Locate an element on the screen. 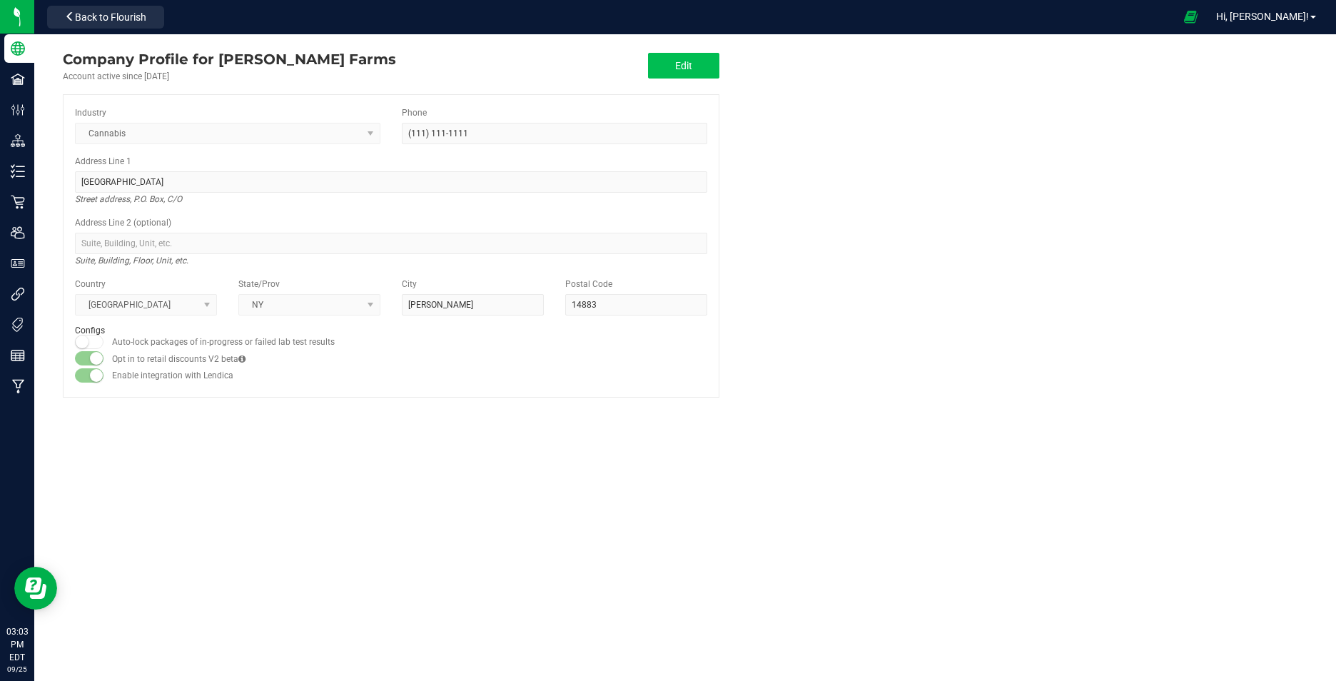 The width and height of the screenshot is (1336, 681). input: (123) 456-7890 is located at coordinates (555, 133).